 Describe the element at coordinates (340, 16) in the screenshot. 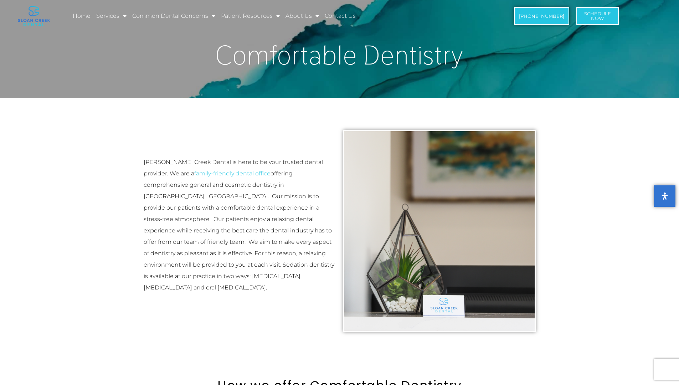

I see `a: Contact Us` at that location.